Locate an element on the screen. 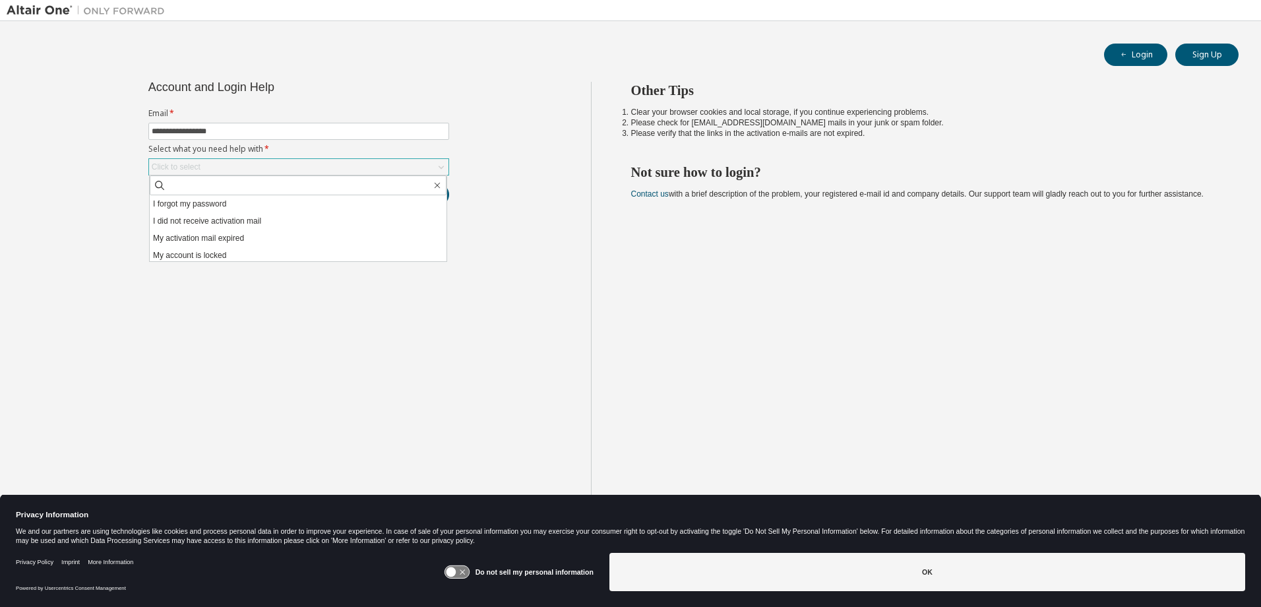  h2: Other Tips is located at coordinates (923, 90).